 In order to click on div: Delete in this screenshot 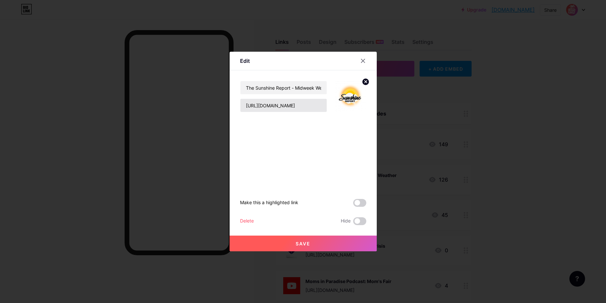, I will do `click(247, 221)`.